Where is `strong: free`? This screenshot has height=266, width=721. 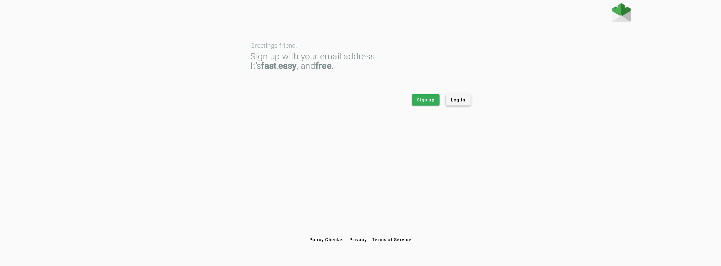 strong: free is located at coordinates (323, 66).